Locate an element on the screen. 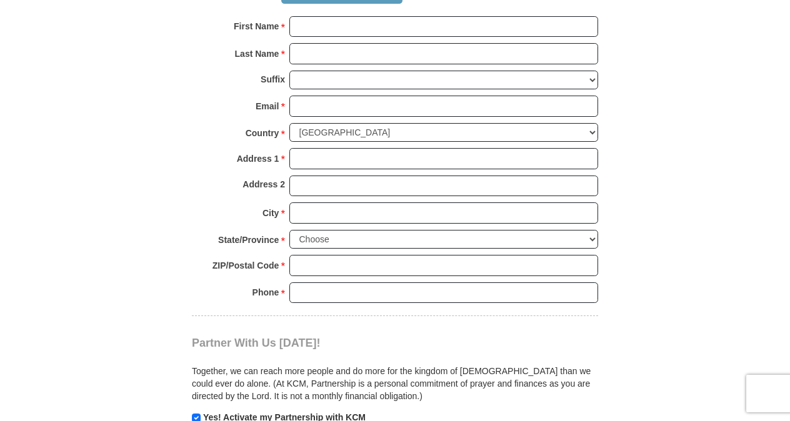 This screenshot has height=421, width=790. strong: Phone is located at coordinates (266, 293).